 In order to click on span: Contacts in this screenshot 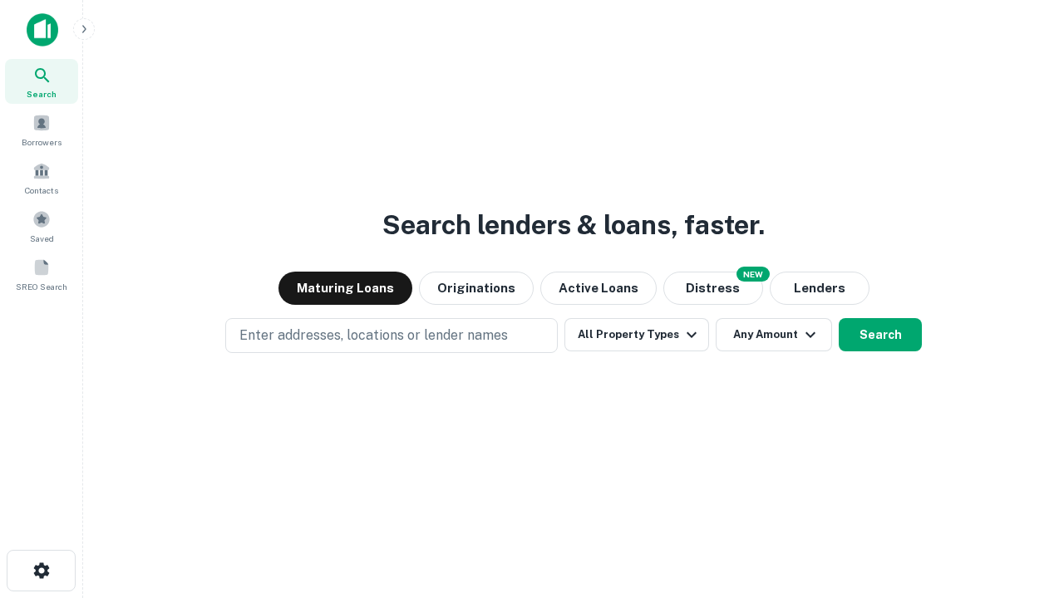, I will do `click(42, 190)`.